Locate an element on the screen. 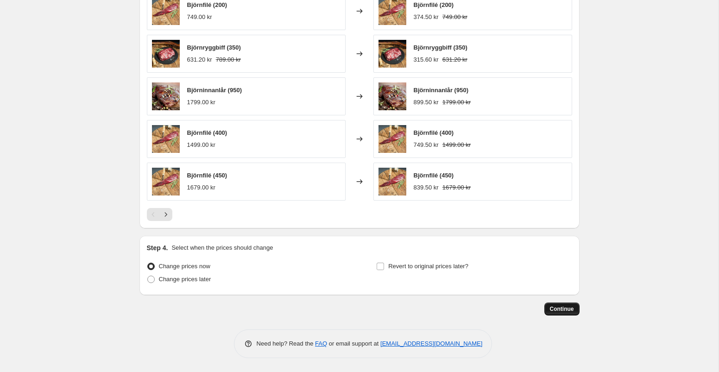  div: 899.50 kr is located at coordinates (426, 102).